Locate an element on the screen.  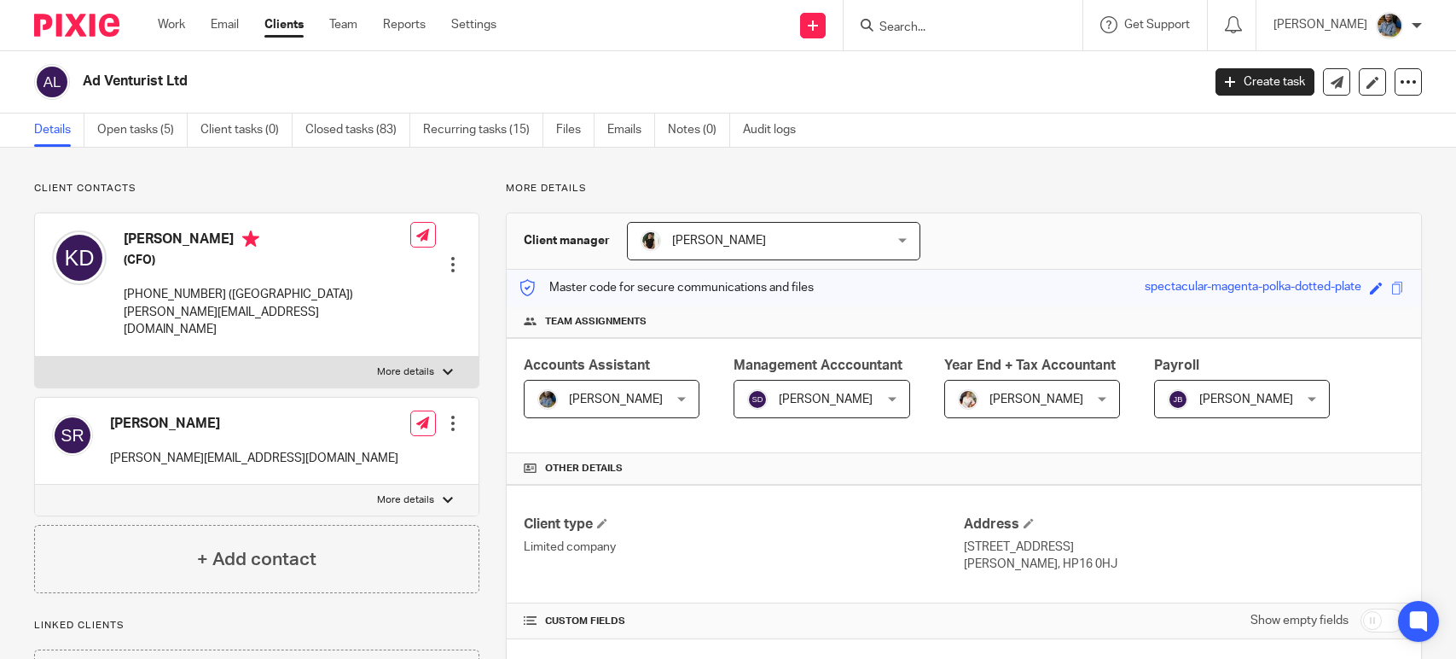
span: Payroll is located at coordinates (1177, 365).